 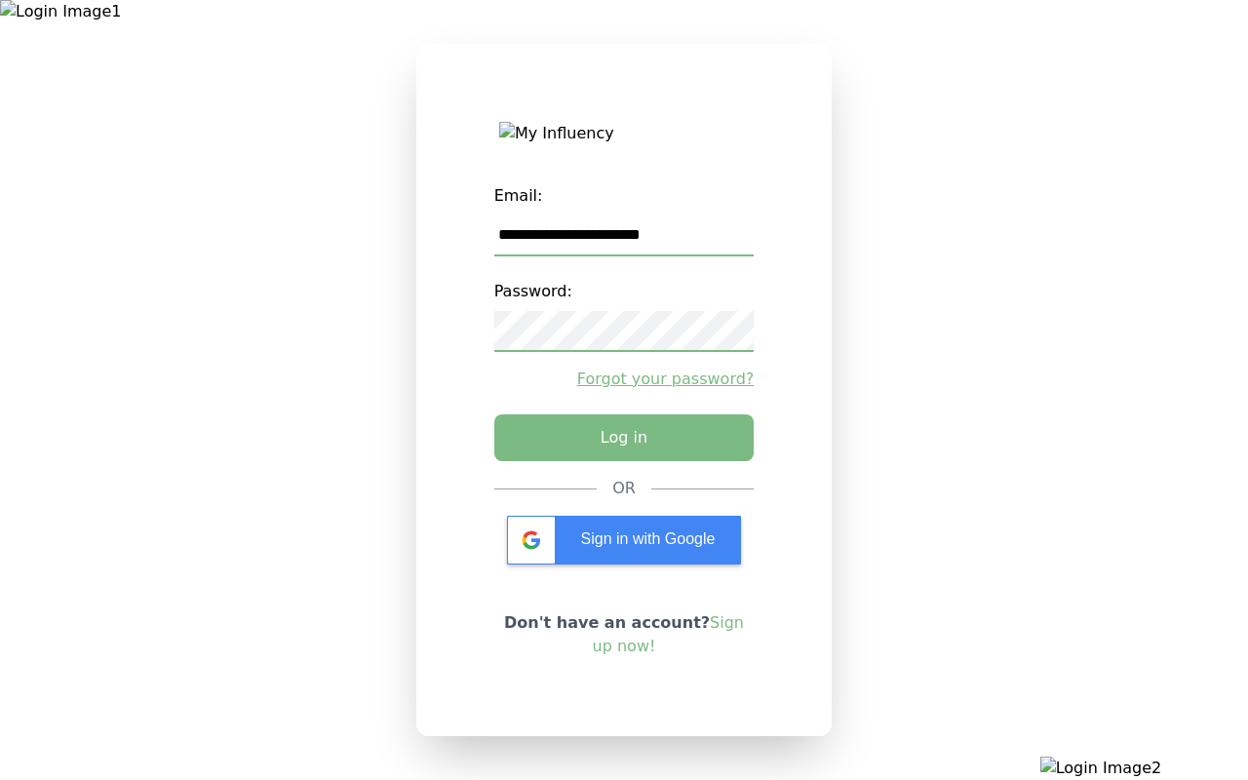 I want to click on label: Password:, so click(x=624, y=292).